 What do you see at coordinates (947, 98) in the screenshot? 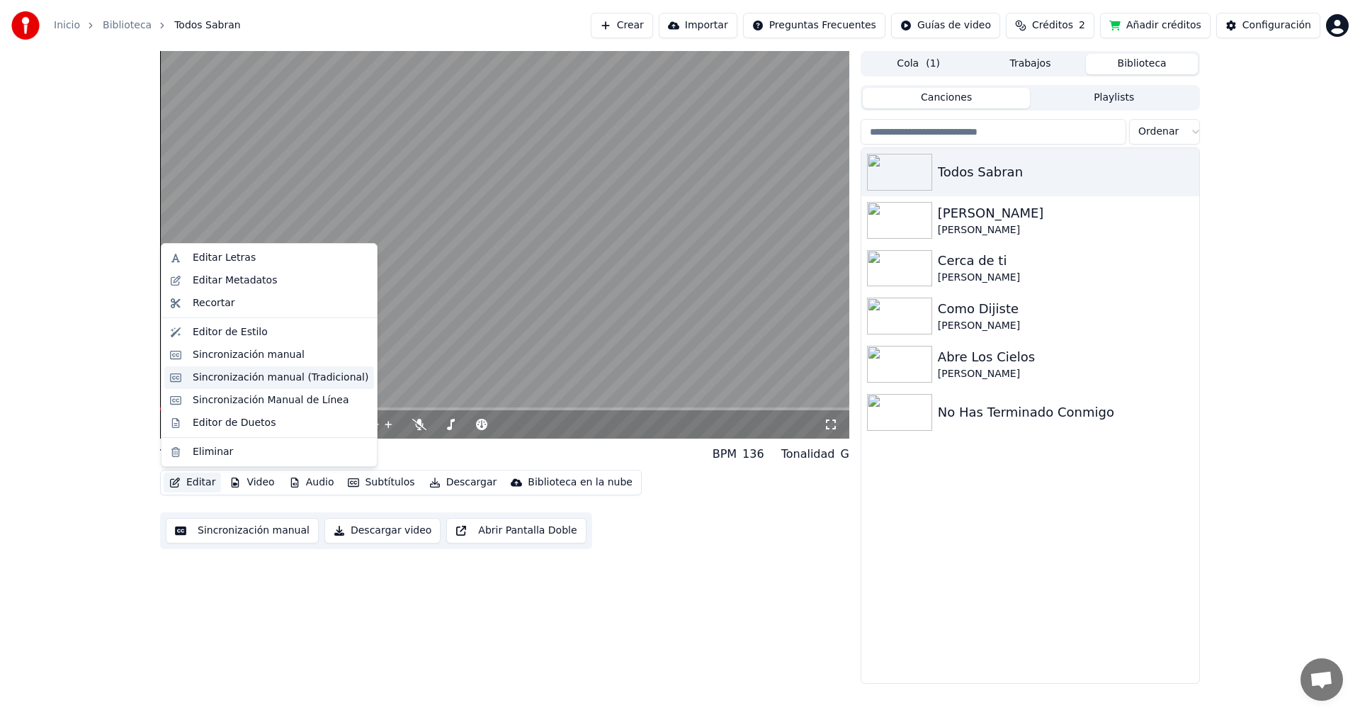
I see `button: Canciones` at bounding box center [947, 98].